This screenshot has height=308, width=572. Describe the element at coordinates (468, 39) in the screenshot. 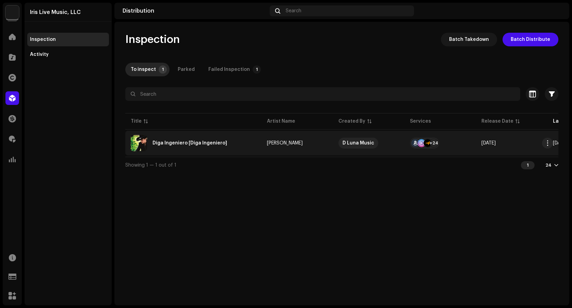

I see `span: Batch Takedown` at that location.